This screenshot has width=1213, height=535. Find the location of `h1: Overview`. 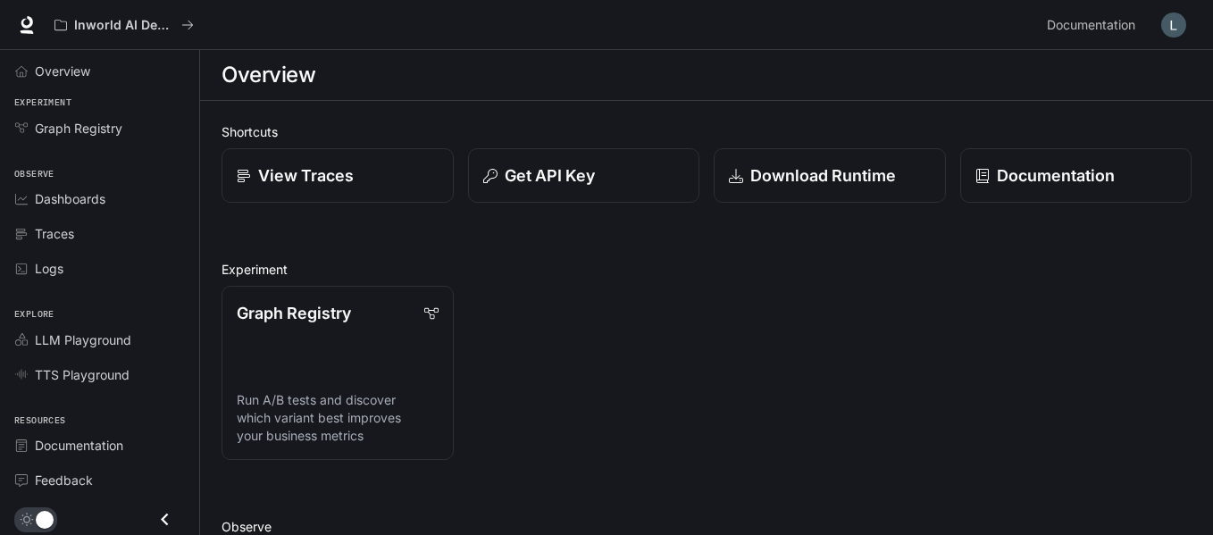

h1: Overview is located at coordinates (268, 75).